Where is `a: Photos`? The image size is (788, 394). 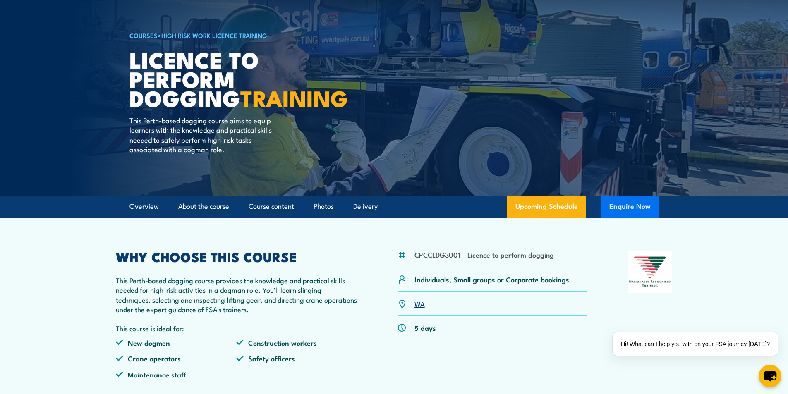
a: Photos is located at coordinates (324, 207).